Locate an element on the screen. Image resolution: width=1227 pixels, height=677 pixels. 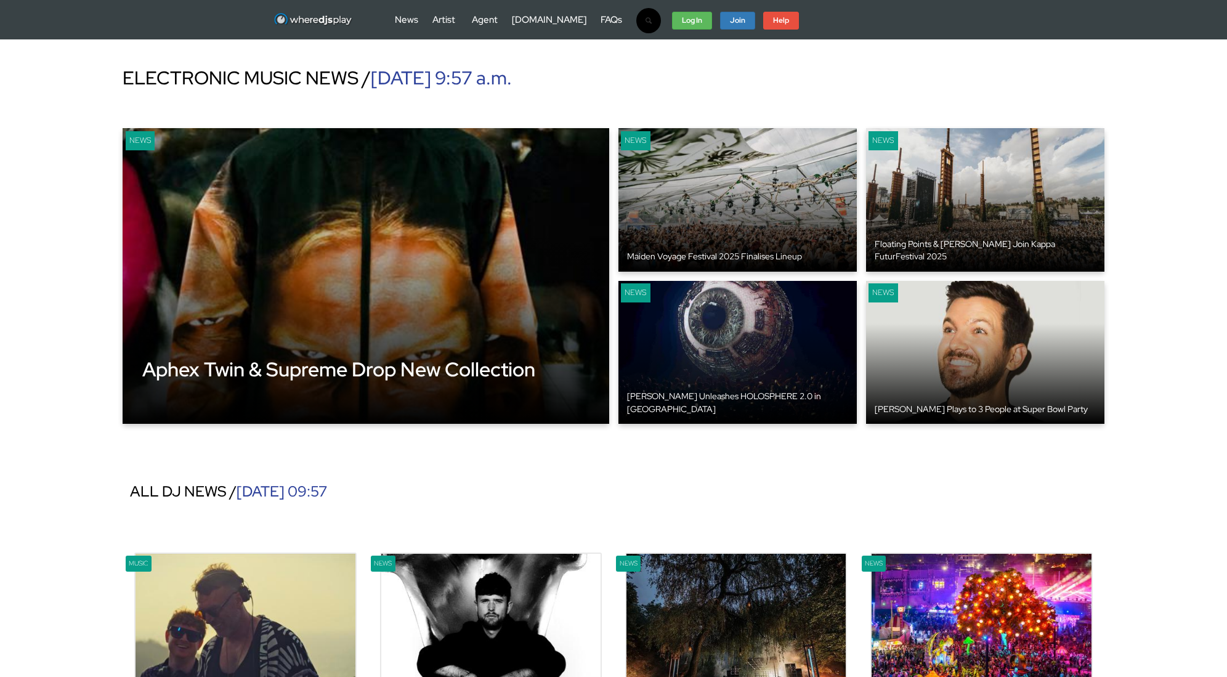
div: Music is located at coordinates (139, 564).